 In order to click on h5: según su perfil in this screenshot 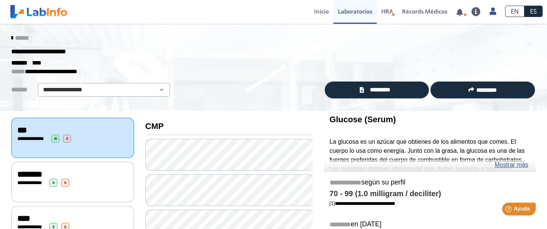, I will do `click(429, 183)`.